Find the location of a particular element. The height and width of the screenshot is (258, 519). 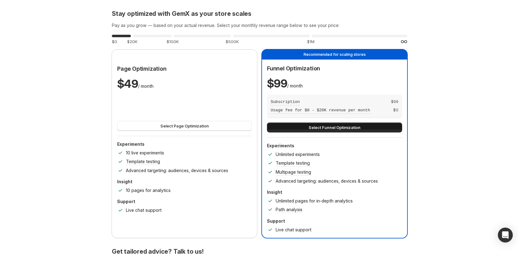

button: Select Page Optimization is located at coordinates (184, 126).